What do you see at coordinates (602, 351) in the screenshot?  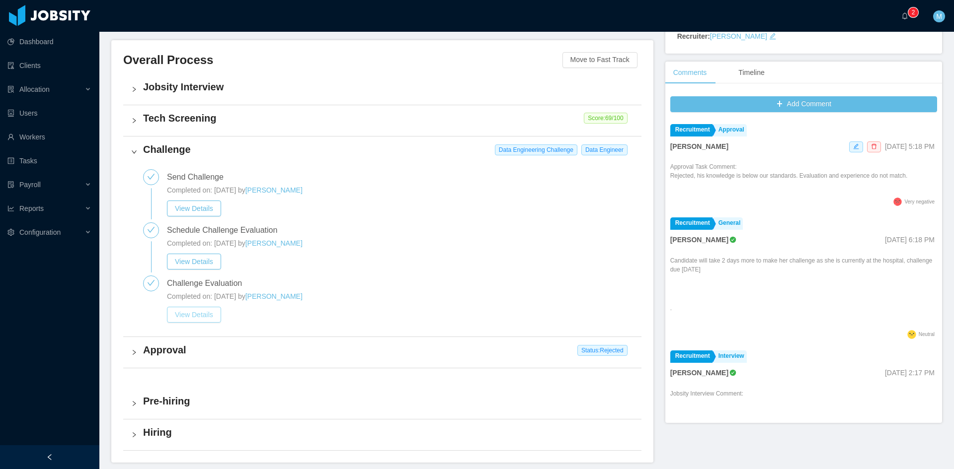 I see `span: Status: Rejected` at bounding box center [602, 351].